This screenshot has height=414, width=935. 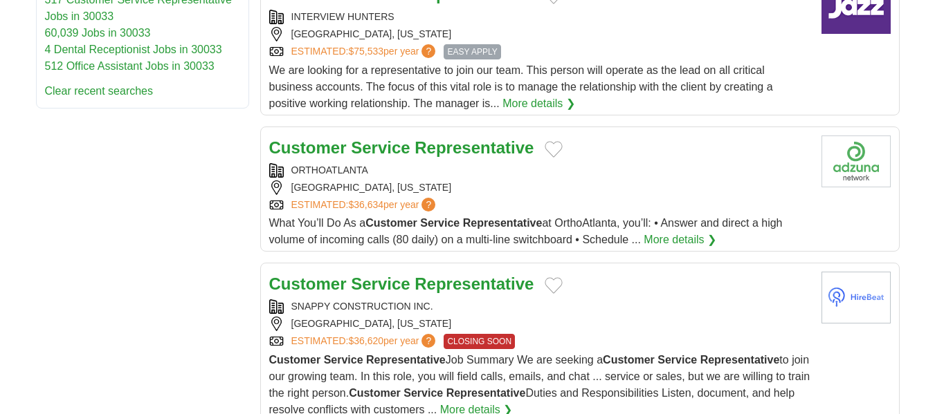 What do you see at coordinates (129, 66) in the screenshot?
I see `a: 512 Office Assistant Jobs in 30033` at bounding box center [129, 66].